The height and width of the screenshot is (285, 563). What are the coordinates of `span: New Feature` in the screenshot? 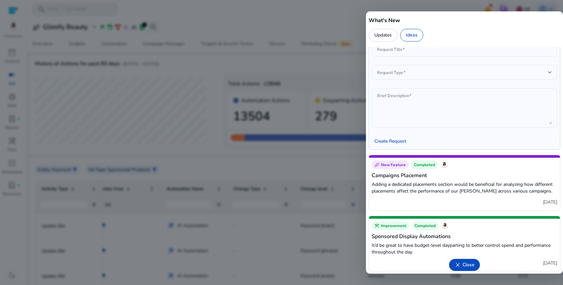 It's located at (393, 165).